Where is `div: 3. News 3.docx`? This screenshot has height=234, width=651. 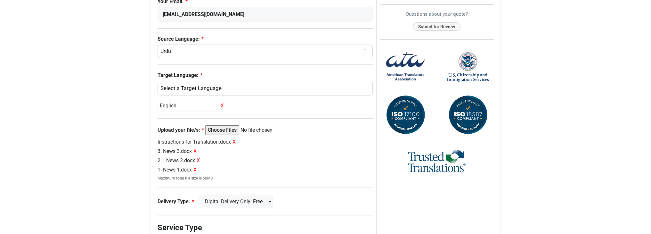
div: 3. News 3.docx is located at coordinates (265, 151).